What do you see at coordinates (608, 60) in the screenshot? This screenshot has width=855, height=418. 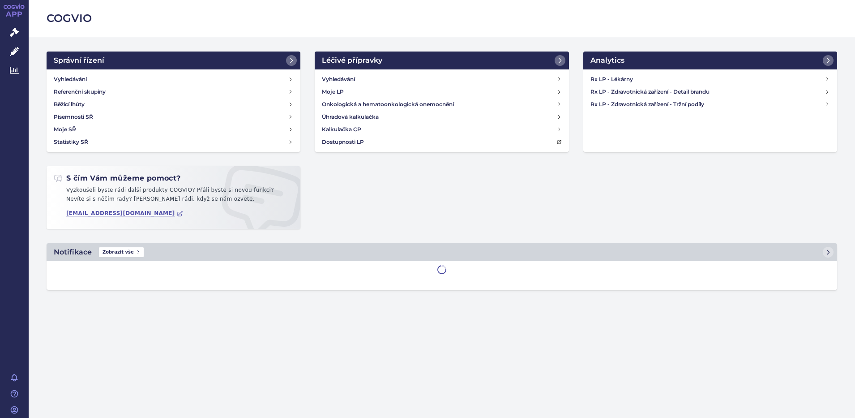 I see `h2: Analytics` at bounding box center [608, 60].